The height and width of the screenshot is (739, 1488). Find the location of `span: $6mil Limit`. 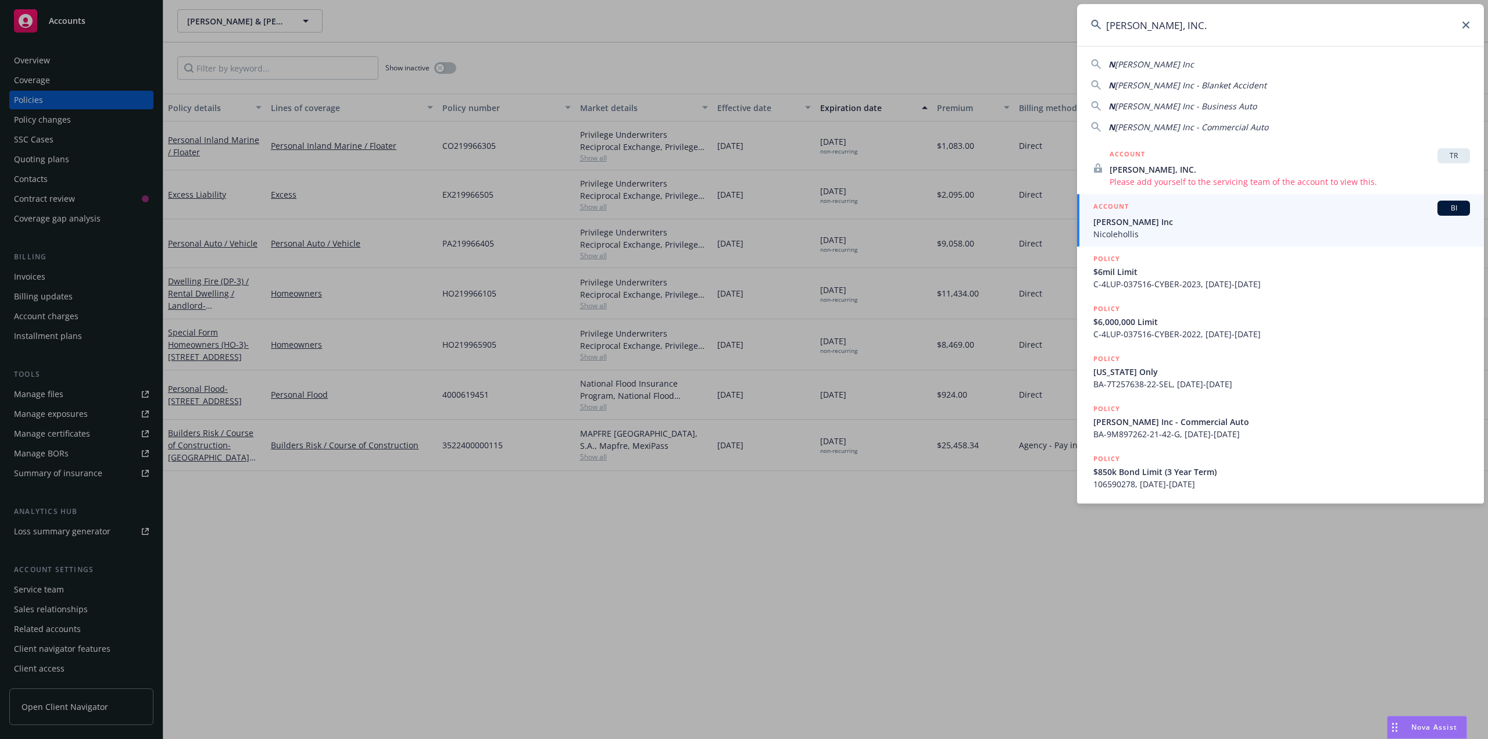

span: $6mil Limit is located at coordinates (1282, 271).